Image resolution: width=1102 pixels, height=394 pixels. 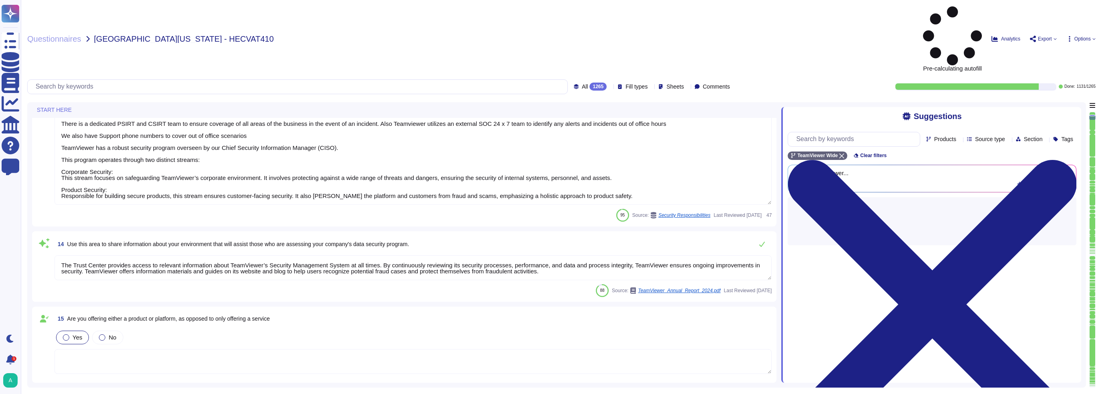 I want to click on span: Yes, so click(x=77, y=337).